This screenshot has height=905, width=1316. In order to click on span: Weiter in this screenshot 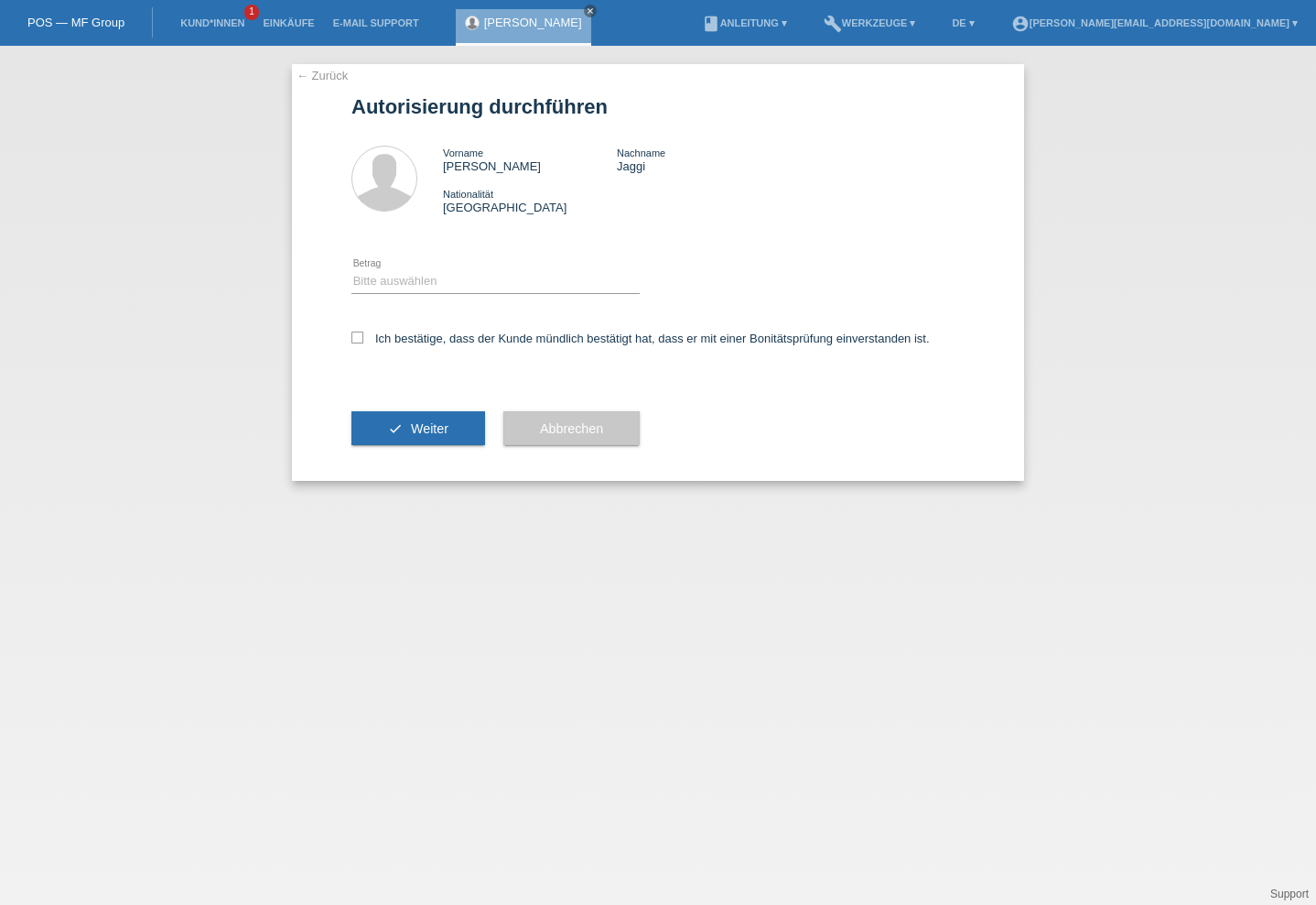, I will do `click(429, 428)`.